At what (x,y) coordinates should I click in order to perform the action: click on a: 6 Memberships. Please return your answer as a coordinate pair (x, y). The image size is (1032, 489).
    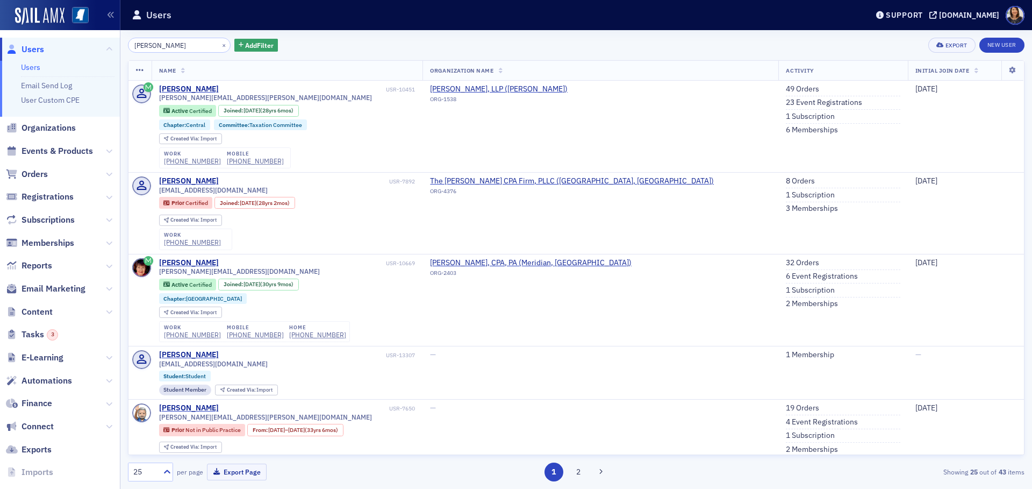
    Looking at the image, I should click on (812, 130).